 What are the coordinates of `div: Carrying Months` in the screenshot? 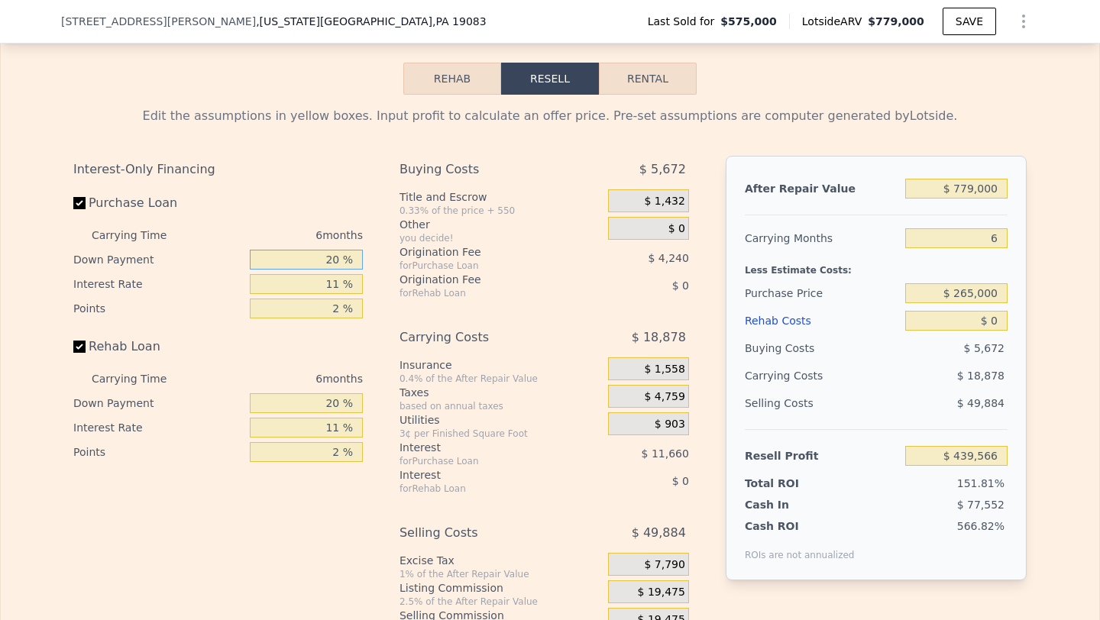 It's located at (822, 238).